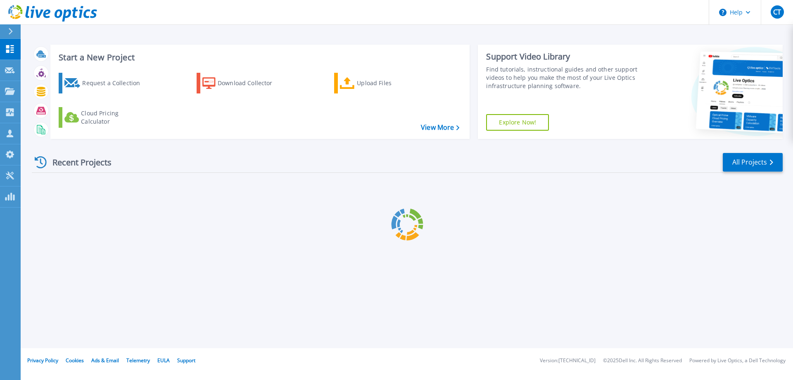  Describe the element at coordinates (738, 360) in the screenshot. I see `li: Powered by Live Optics, a Dell Technology` at that location.